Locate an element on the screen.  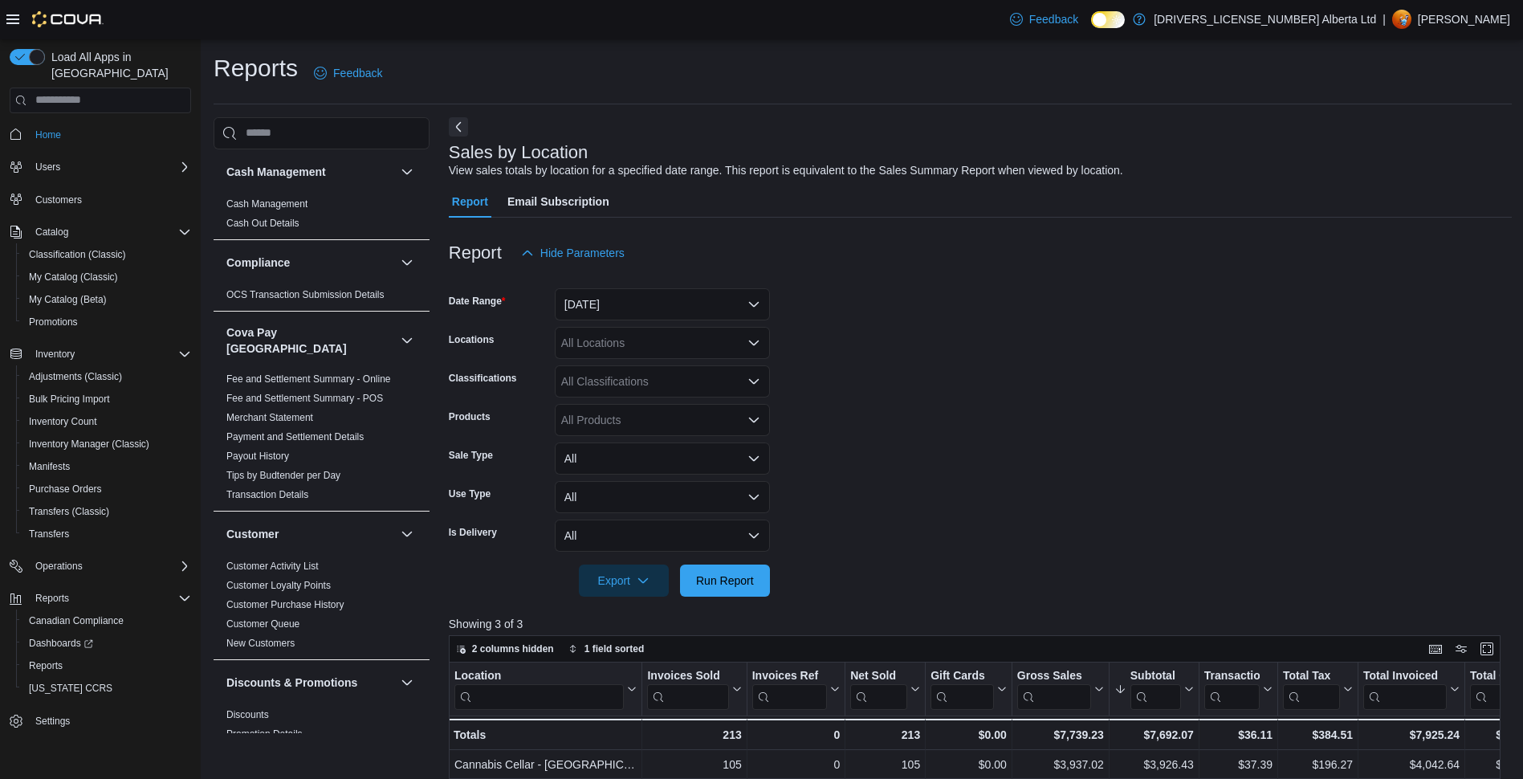
button: Keyboard shortcuts is located at coordinates (1436, 649).